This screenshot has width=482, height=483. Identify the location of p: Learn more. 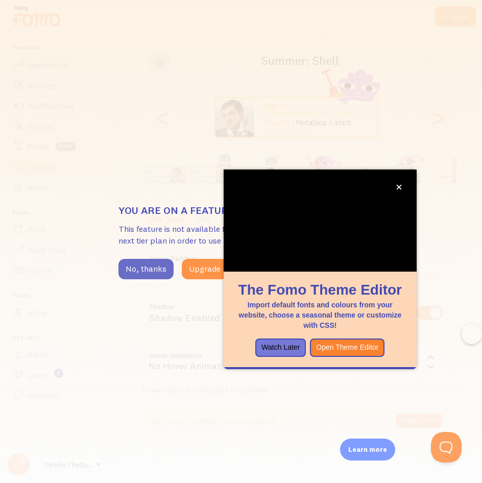
(367, 449).